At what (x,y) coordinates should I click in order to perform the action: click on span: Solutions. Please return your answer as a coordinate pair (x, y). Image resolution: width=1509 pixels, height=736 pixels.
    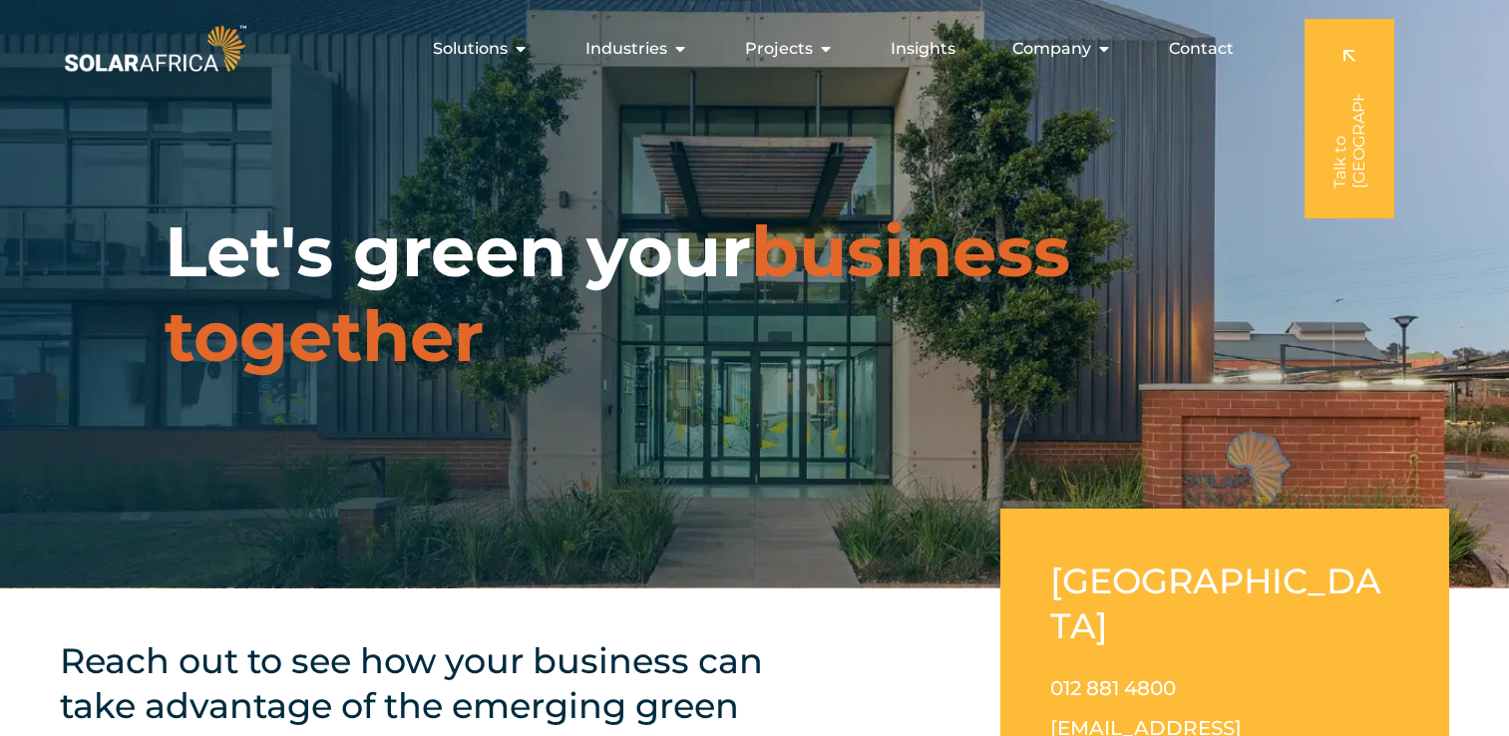
    Looking at the image, I should click on (470, 49).